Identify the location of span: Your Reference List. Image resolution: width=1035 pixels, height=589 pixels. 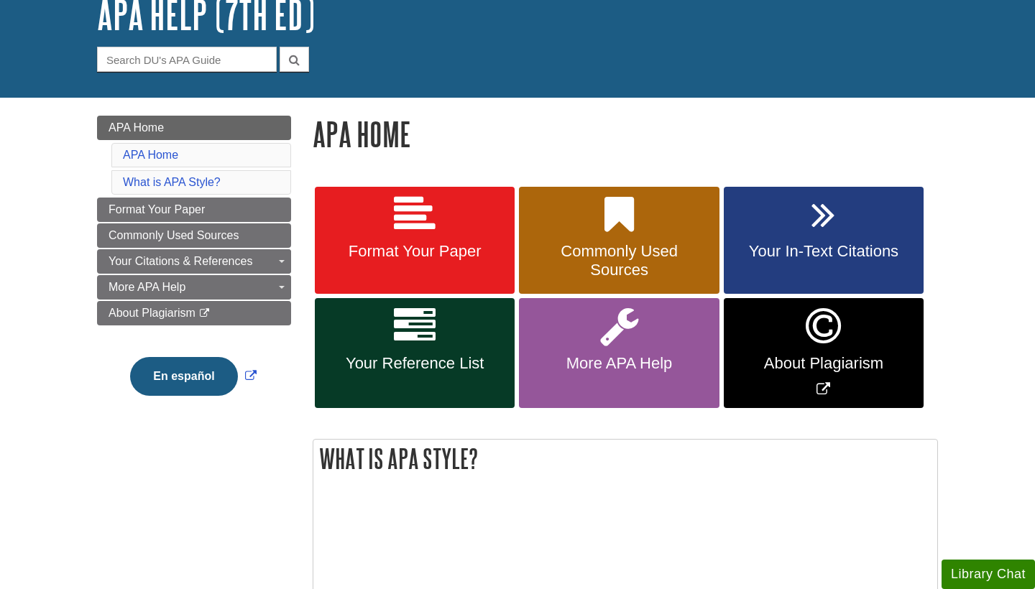
(415, 364).